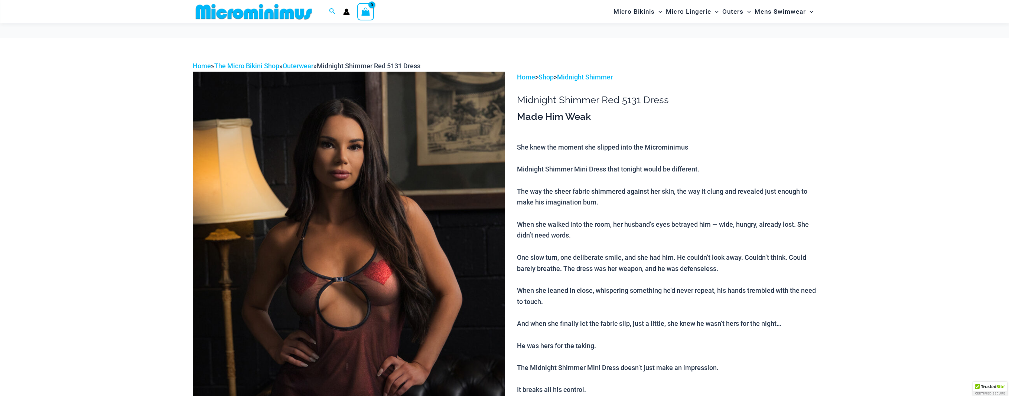 The image size is (1009, 396). Describe the element at coordinates (366, 12) in the screenshot. I see `a: View Shopping Cart, empty` at that location.